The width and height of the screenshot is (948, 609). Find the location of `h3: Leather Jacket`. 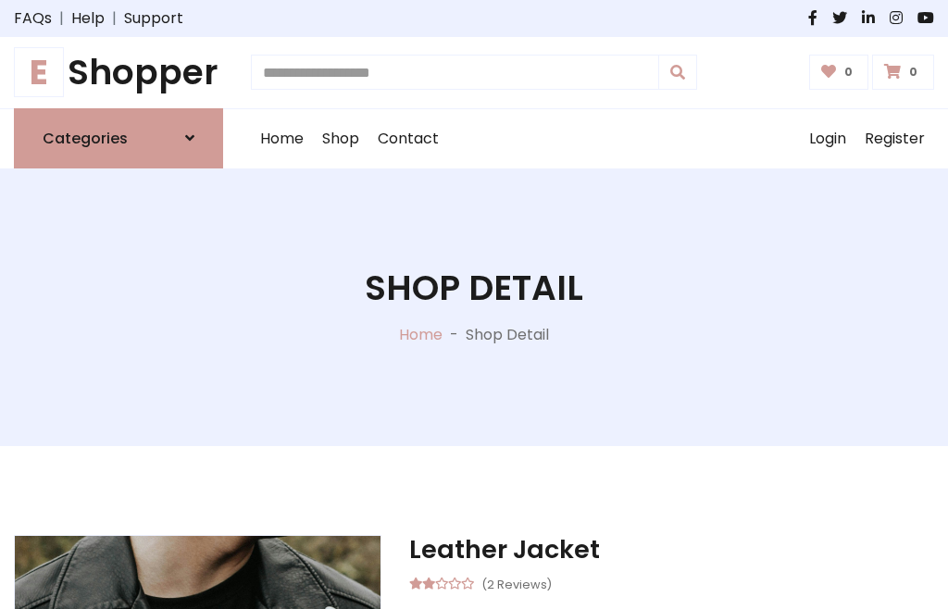

h3: Leather Jacket is located at coordinates (671, 550).